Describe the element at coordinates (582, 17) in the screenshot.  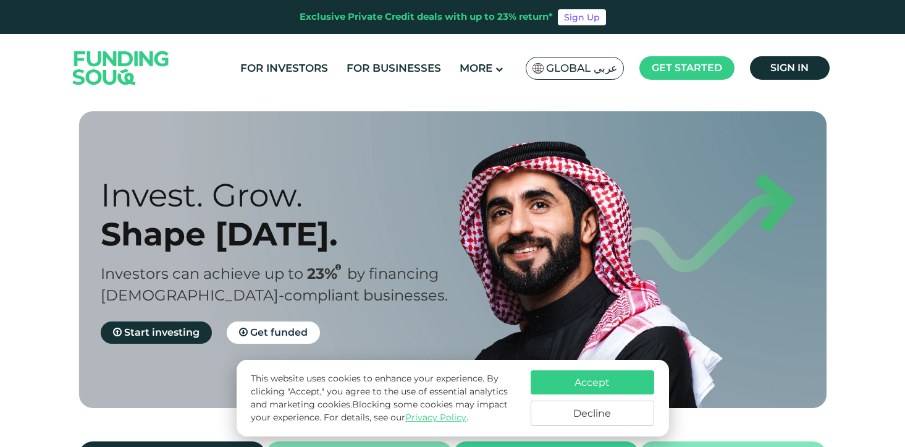
I see `a: Sign Up` at that location.